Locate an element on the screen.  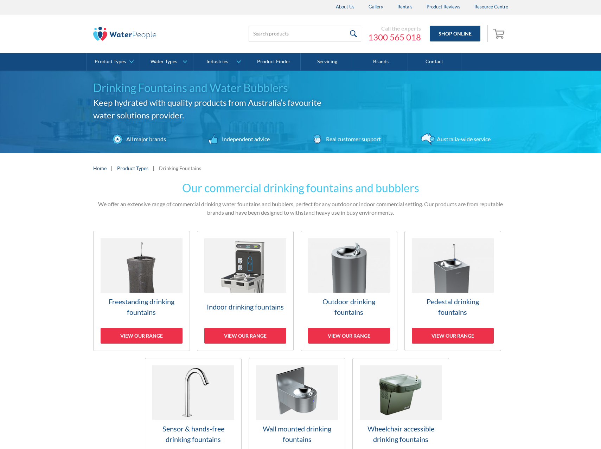
a: Shop Online is located at coordinates (455, 33).